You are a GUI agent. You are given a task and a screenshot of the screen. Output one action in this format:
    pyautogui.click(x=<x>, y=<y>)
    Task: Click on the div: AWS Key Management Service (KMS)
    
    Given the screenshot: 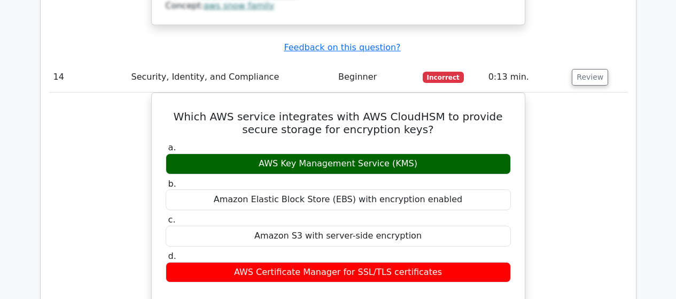 What is the action you would take?
    pyautogui.click(x=338, y=163)
    